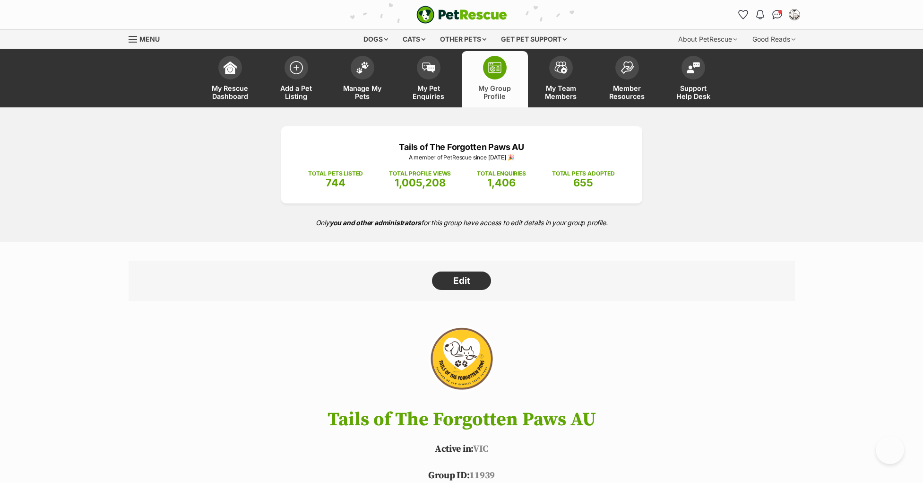 This screenshot has width=923, height=483. I want to click on img: team-members-icon-5396bd8760b3fe7c0b43da4ab00e1e3bb1a5d9ba89233759b79545d2d3fc5d0d.svg, so click(561, 68).